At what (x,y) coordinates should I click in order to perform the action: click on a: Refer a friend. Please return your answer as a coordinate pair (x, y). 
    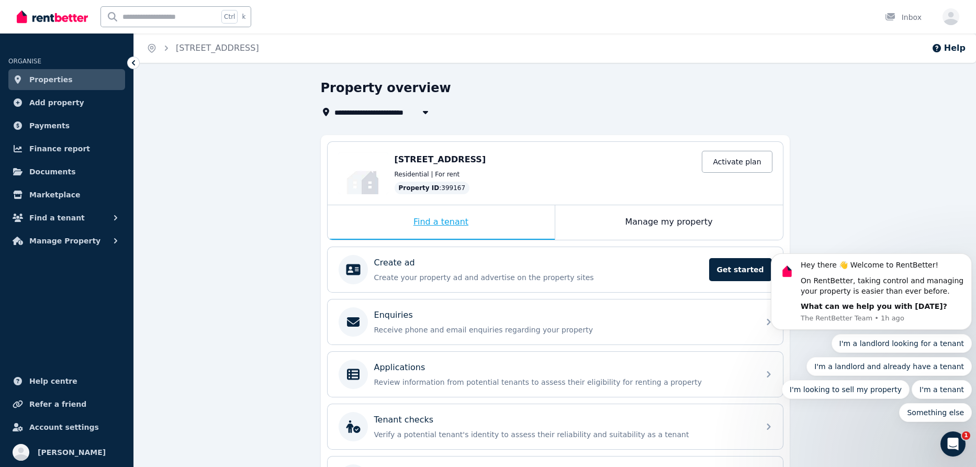
    Looking at the image, I should click on (66, 404).